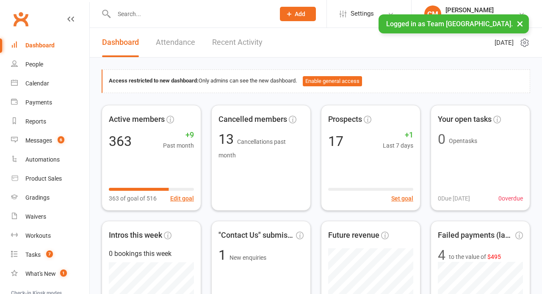 The image size is (542, 294). Describe the element at coordinates (298, 14) in the screenshot. I see `button: Add` at that location.